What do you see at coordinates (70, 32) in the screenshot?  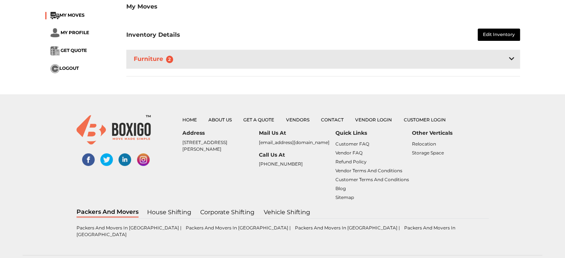 I see `a: ... MY PROFILE` at bounding box center [70, 32].